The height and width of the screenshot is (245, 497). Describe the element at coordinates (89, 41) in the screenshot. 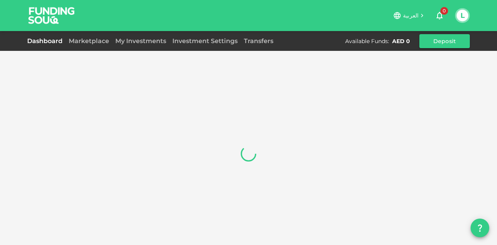

I see `a: Marketplace` at that location.